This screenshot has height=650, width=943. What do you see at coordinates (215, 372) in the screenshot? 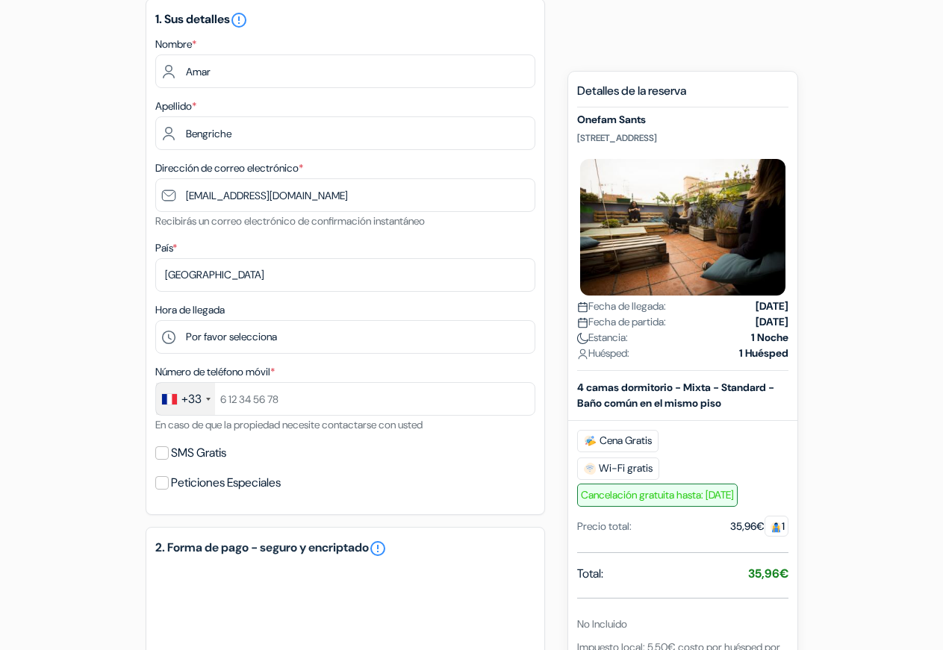
I see `label: Número de teléfono móvil` at bounding box center [215, 372].